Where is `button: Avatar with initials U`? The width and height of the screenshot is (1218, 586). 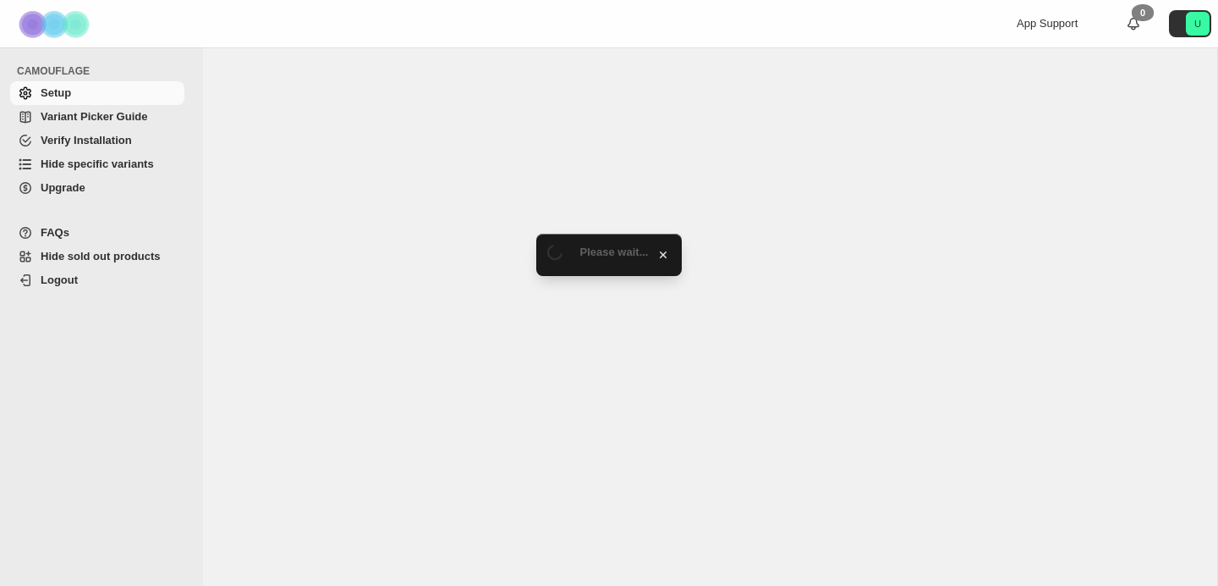
button: Avatar with initials U is located at coordinates (1190, 24).